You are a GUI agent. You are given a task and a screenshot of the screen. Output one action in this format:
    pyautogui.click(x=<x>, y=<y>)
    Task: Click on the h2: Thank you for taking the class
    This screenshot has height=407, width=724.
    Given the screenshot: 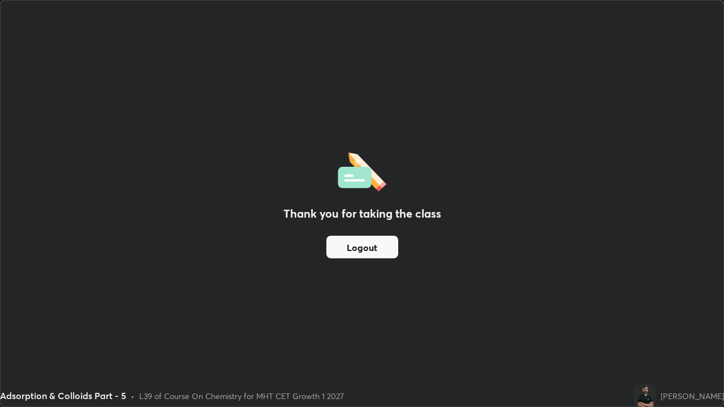 What is the action you would take?
    pyautogui.click(x=362, y=214)
    